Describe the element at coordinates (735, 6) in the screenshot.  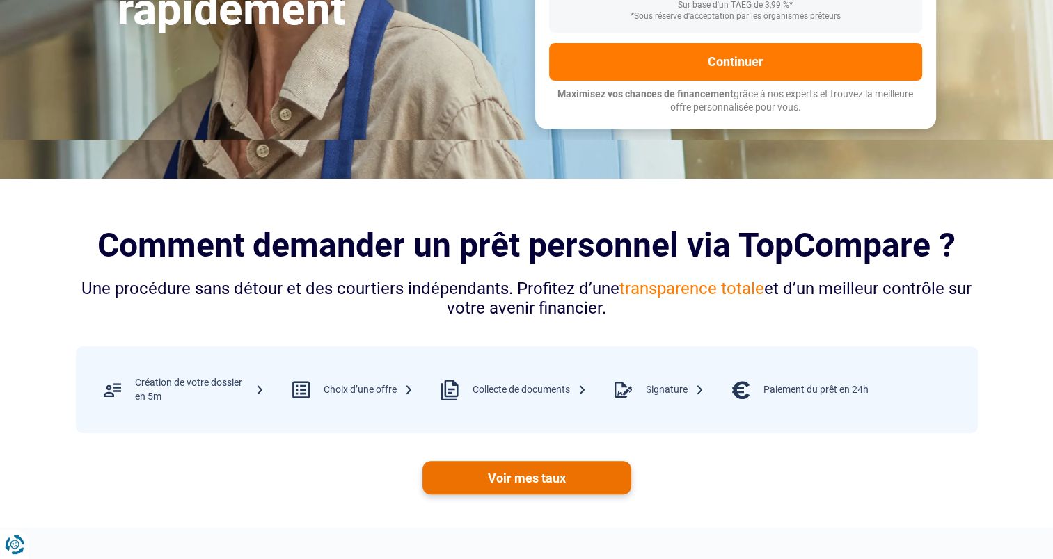
I see `div: Sur base d'un TAEG de 3,99 %*` at that location.